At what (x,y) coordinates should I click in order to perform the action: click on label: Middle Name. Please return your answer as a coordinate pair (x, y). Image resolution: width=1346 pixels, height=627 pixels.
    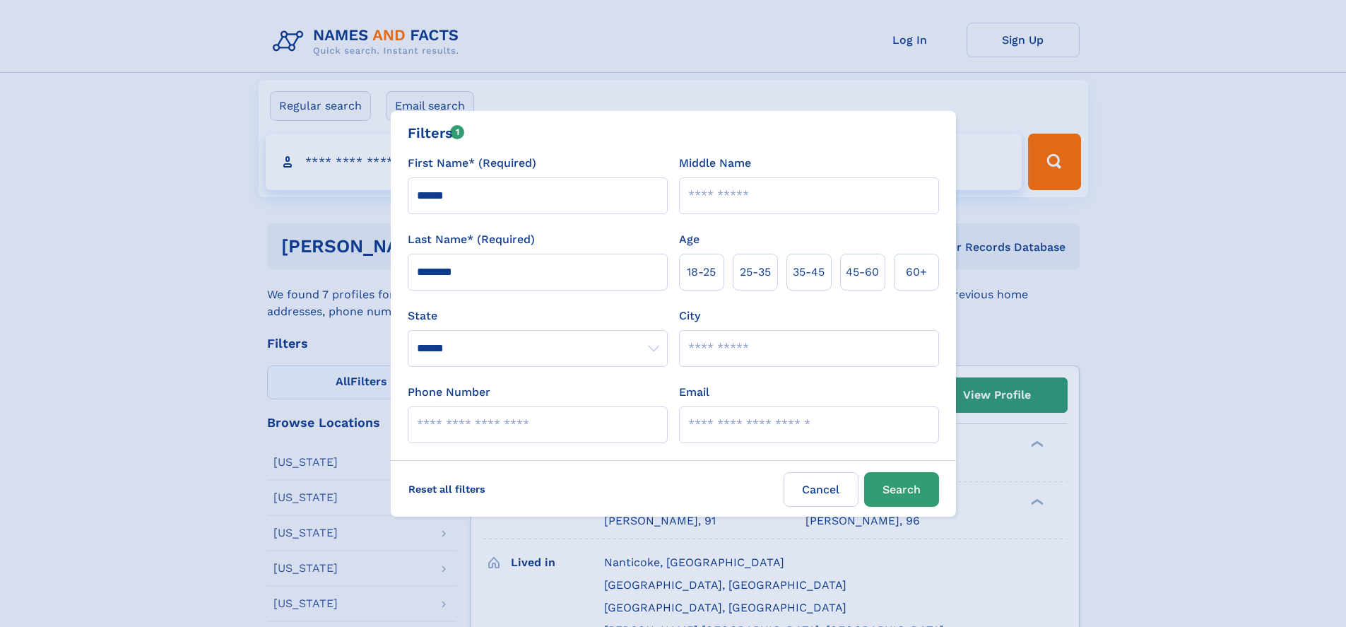
    Looking at the image, I should click on (715, 163).